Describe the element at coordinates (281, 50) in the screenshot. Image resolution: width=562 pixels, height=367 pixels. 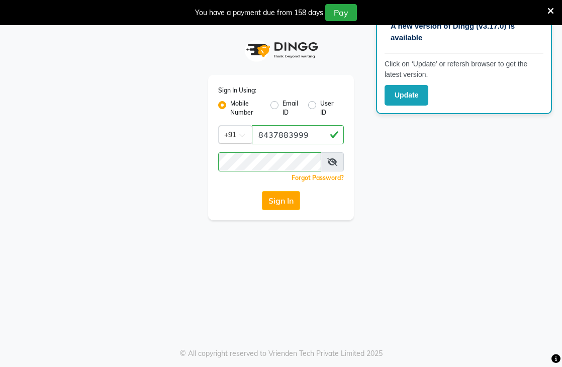
I see `img: logo1.svg` at that location.